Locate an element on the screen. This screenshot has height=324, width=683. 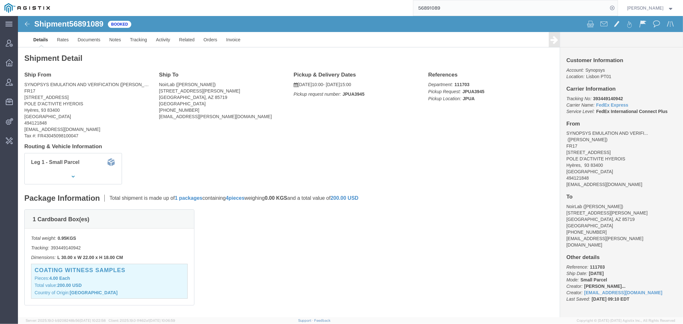
a: Feedback is located at coordinates (322, 320).